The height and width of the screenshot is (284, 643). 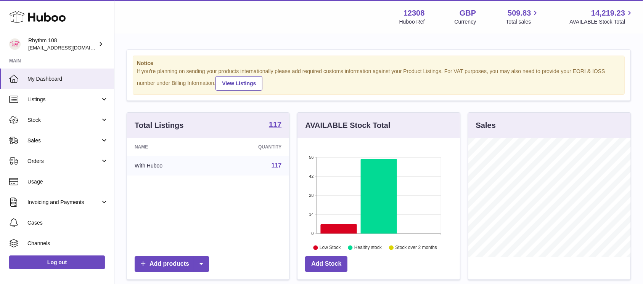 What do you see at coordinates (330, 248) in the screenshot?
I see `text: Low Stock` at bounding box center [330, 248].